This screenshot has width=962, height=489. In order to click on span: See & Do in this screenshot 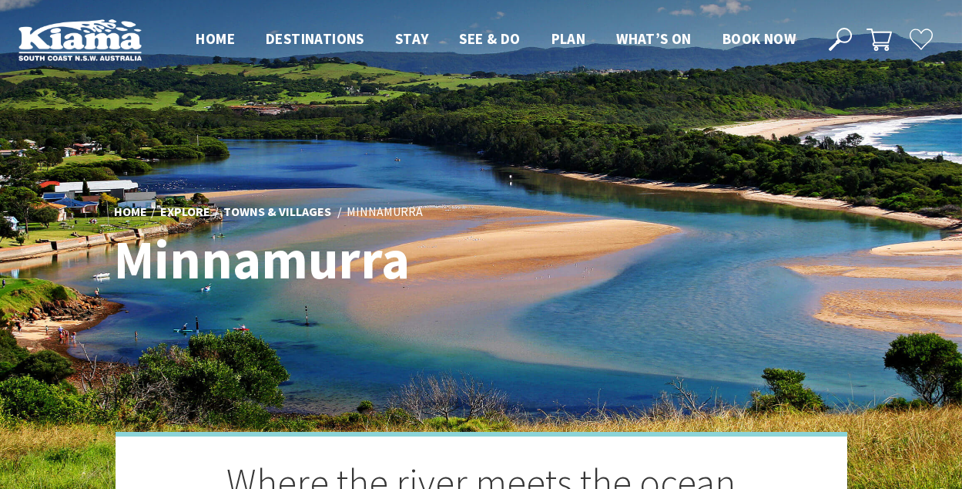, I will do `click(489, 39)`.